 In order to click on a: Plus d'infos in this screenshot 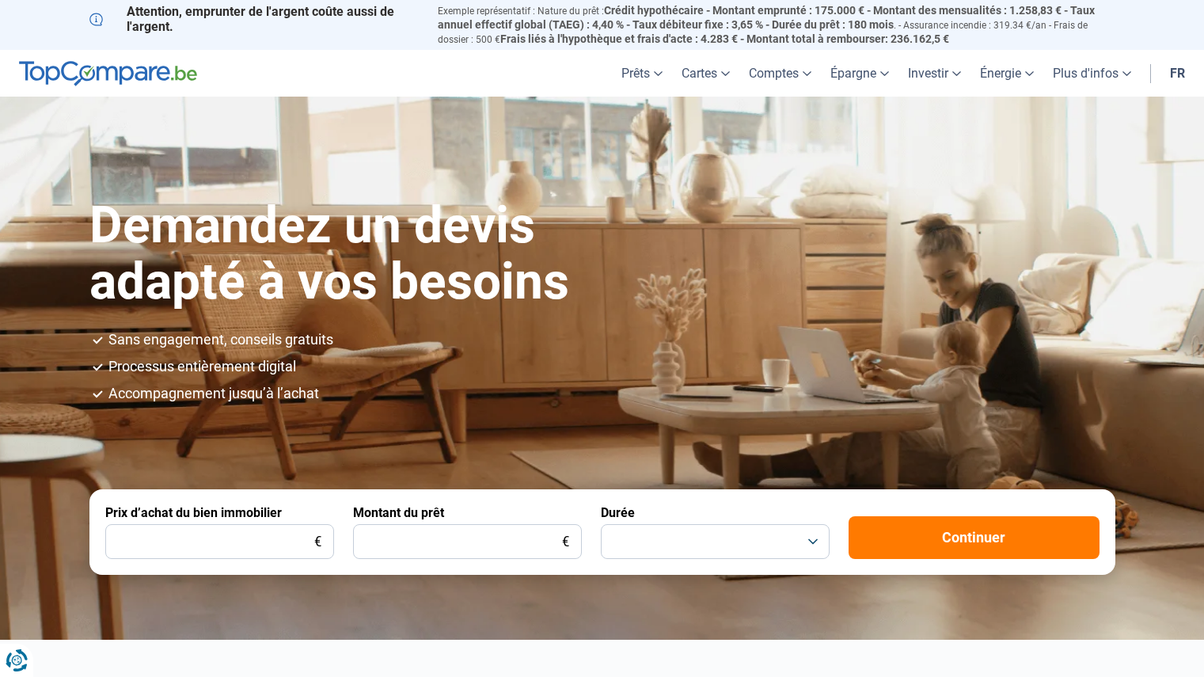, I will do `click(1091, 73)`.